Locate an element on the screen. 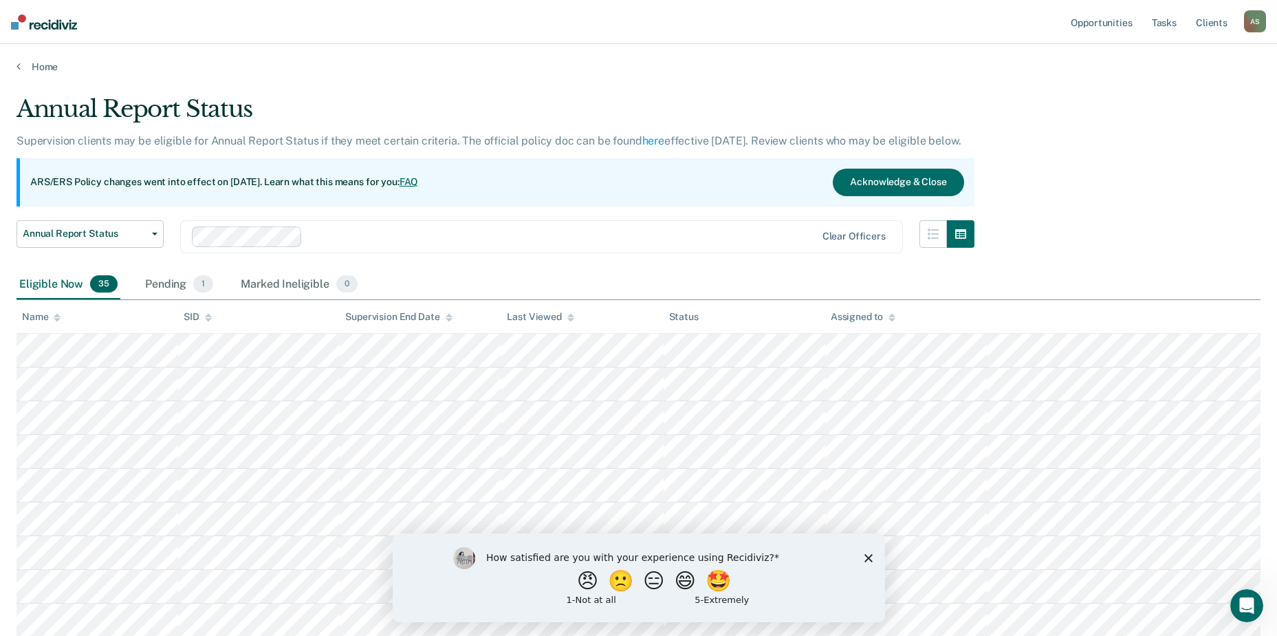 The image size is (1277, 636). button: Acknowledge & Close is located at coordinates (898, 182).